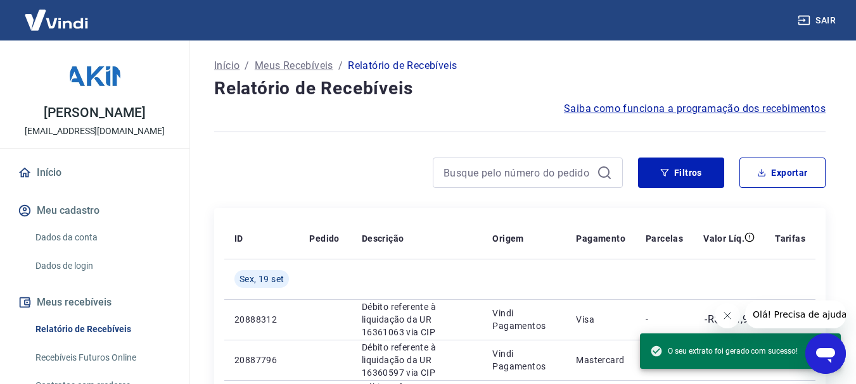 Image resolution: width=856 pixels, height=384 pixels. I want to click on img: 19d2d358-e12a-4a66-894f-2c5ed7460c1c.jpeg, so click(95, 76).